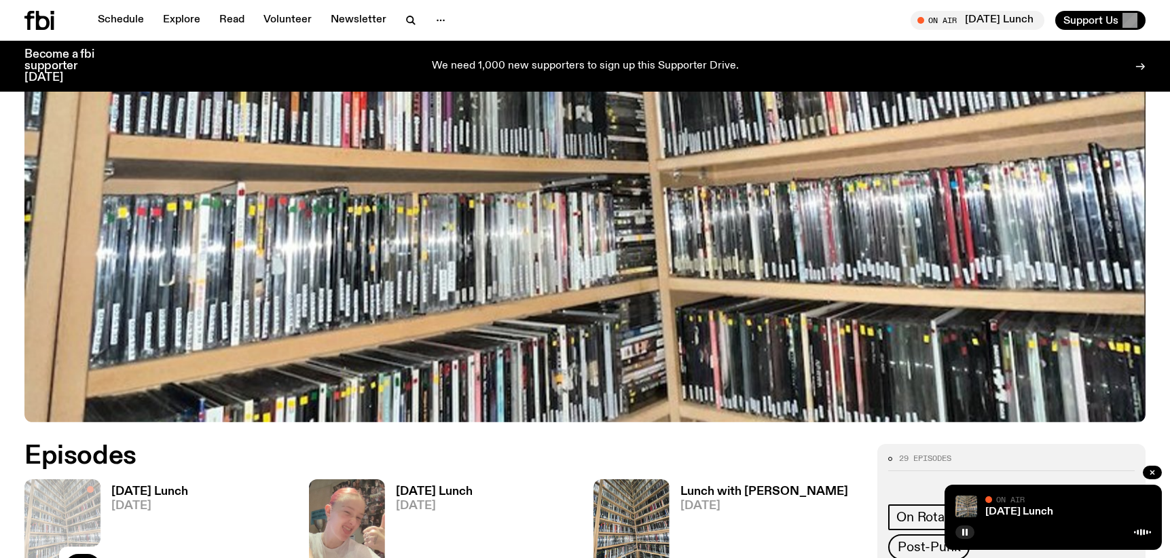 The image size is (1170, 558). What do you see at coordinates (967, 507) in the screenshot?
I see `a: A corner shot of the fbi music library` at bounding box center [967, 507].